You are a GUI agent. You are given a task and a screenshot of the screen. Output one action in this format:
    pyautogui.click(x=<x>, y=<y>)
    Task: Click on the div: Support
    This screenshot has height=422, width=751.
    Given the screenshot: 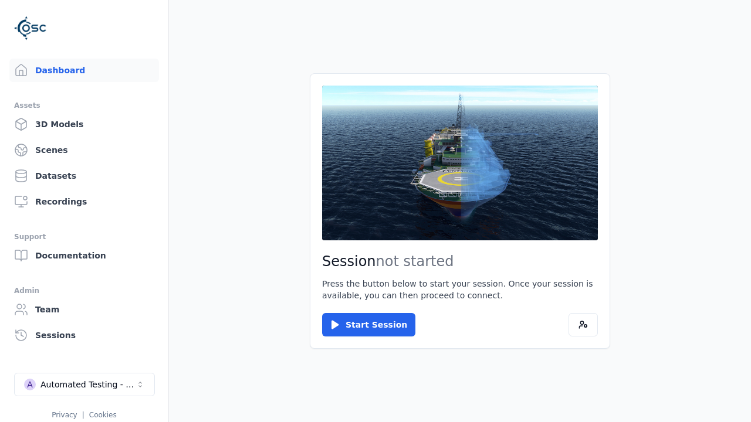 What is the action you would take?
    pyautogui.click(x=84, y=237)
    